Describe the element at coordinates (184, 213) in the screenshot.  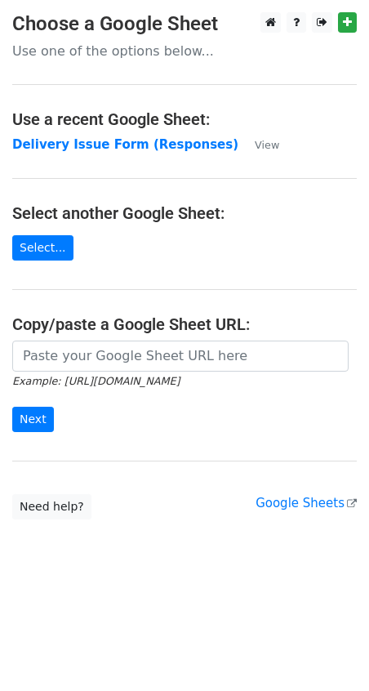
I see `h4: Select another Google Sheet:` at that location.